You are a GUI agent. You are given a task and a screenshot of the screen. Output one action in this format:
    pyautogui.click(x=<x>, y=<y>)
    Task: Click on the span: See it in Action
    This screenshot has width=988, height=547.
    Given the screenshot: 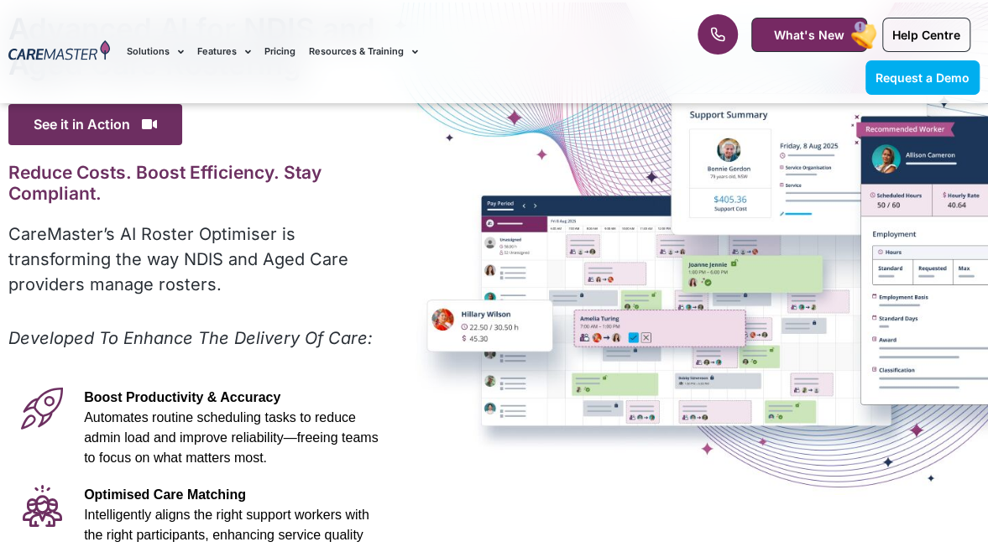 What is the action you would take?
    pyautogui.click(x=95, y=124)
    